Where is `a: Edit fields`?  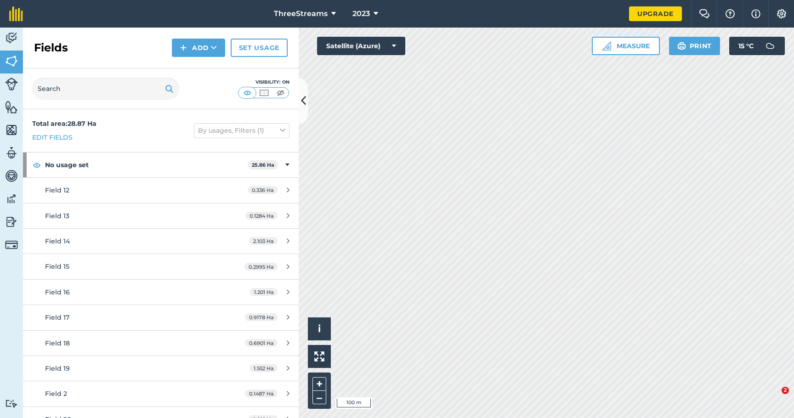 a: Edit fields is located at coordinates (52, 137).